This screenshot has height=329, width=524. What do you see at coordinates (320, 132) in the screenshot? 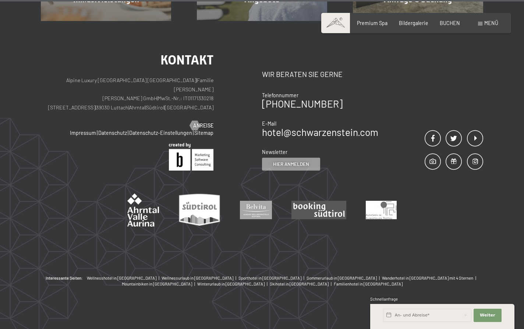
I see `a: hotel@schwarzenstein.com` at bounding box center [320, 132].